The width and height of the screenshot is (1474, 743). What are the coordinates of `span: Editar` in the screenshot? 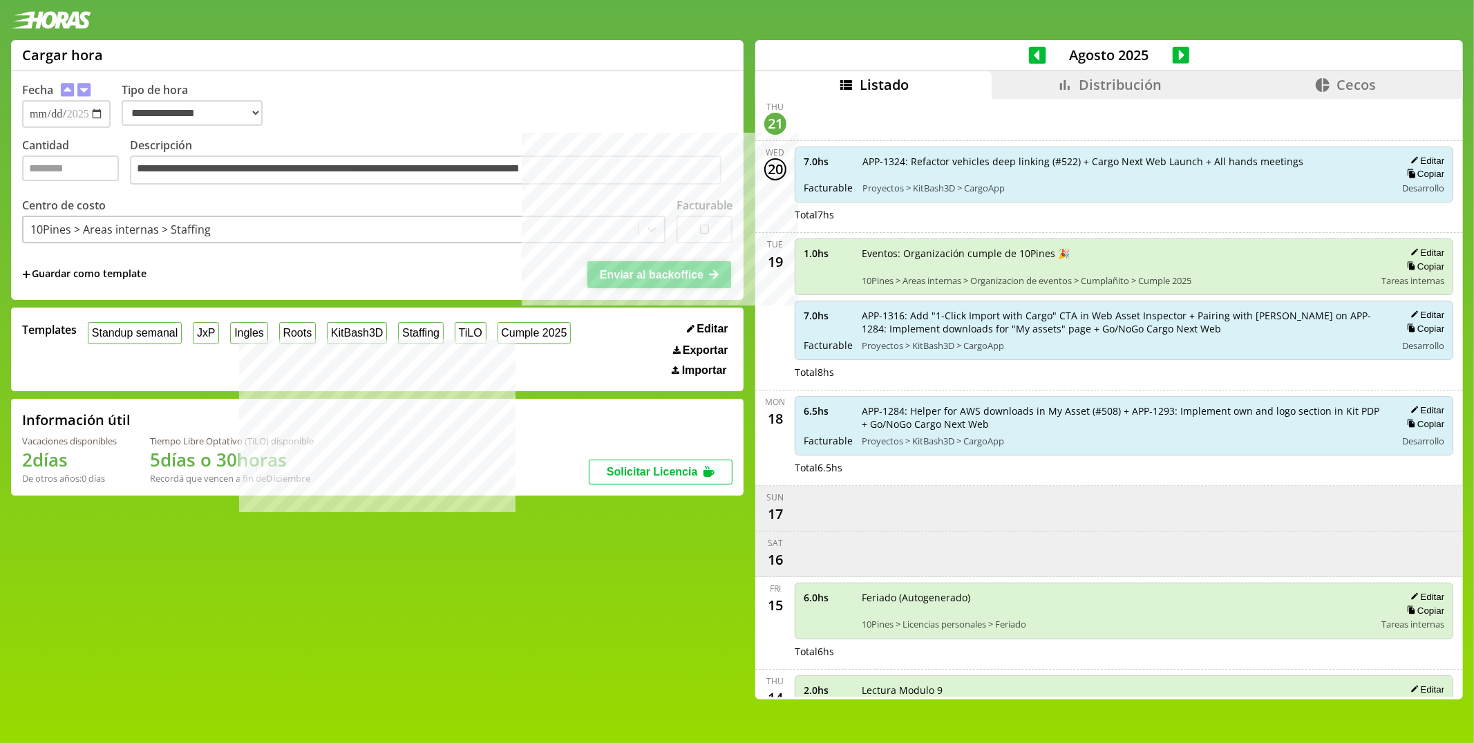 It's located at (712, 329).